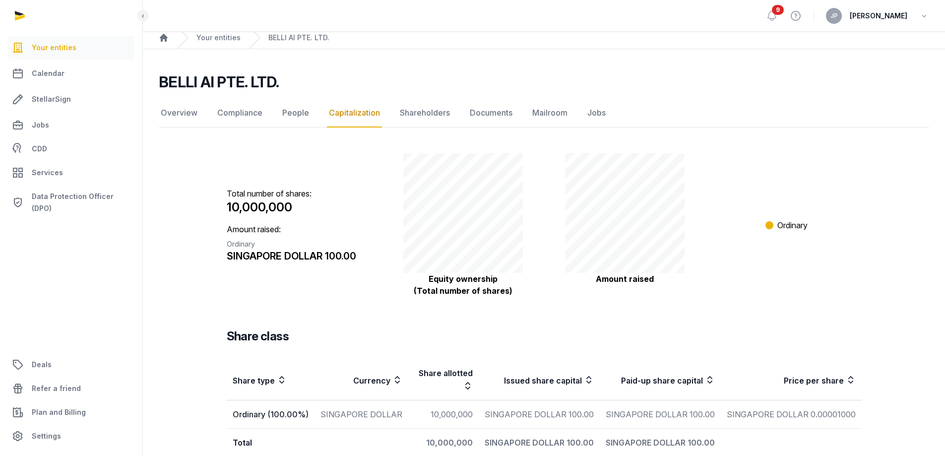 Image resolution: width=945 pixels, height=456 pixels. Describe the element at coordinates (791, 414) in the screenshot. I see `td: SINGAPORE DOLLAR 0.00001000` at that location.